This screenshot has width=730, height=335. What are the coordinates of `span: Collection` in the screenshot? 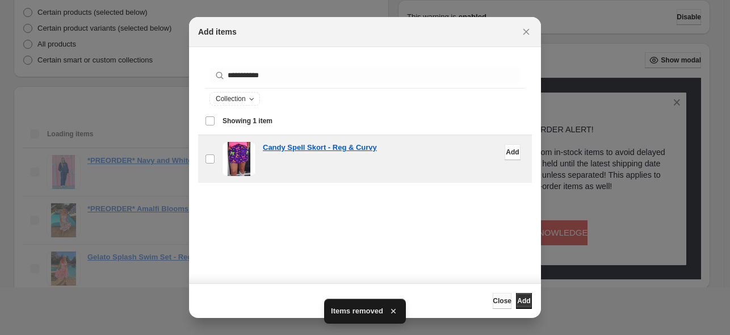 It's located at (231, 99).